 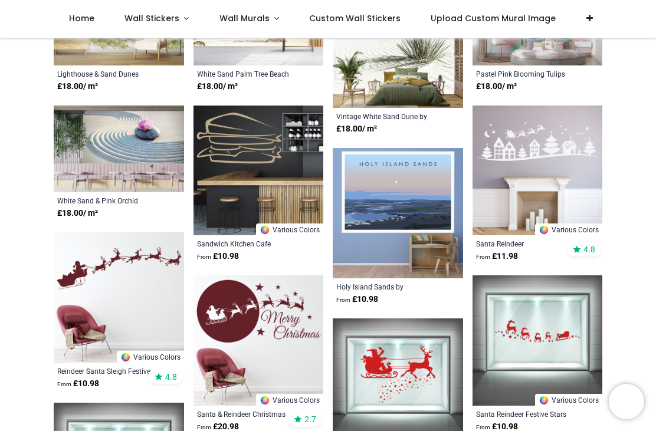 I want to click on span: 2.7, so click(x=310, y=419).